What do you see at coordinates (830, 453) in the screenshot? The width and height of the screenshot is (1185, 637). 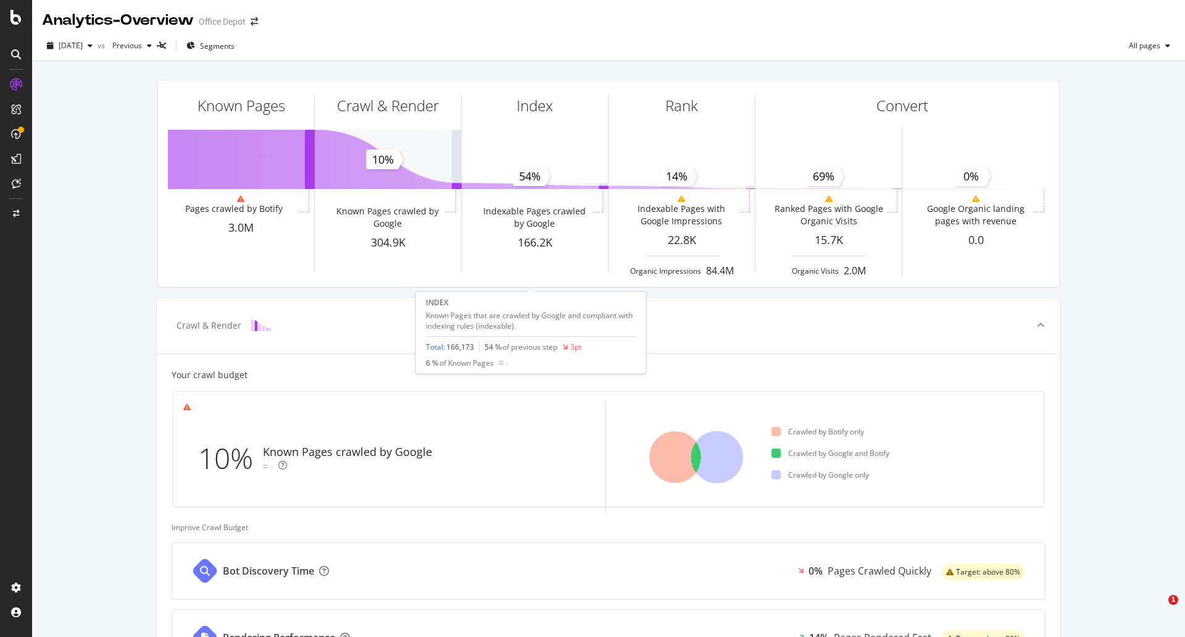 I see `div: Crawled by Google and Botify` at bounding box center [830, 453].